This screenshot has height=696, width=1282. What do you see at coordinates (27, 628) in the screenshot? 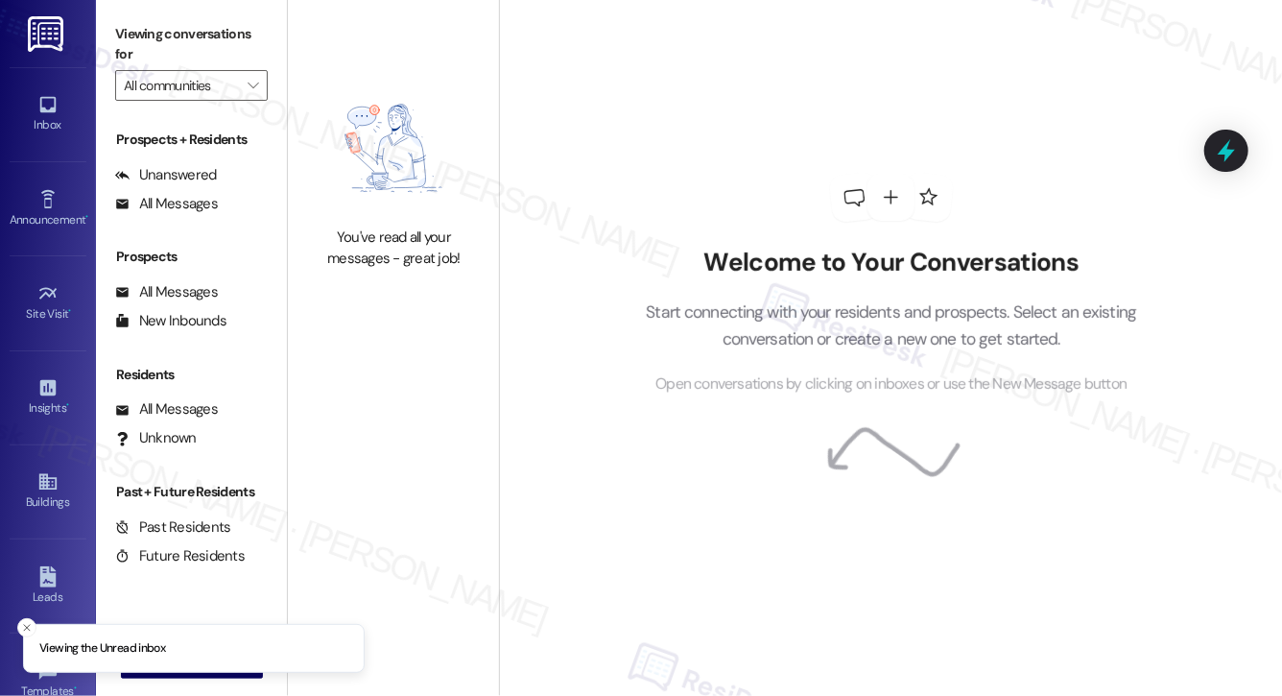
I see `button: Close toast` at bounding box center [27, 628].